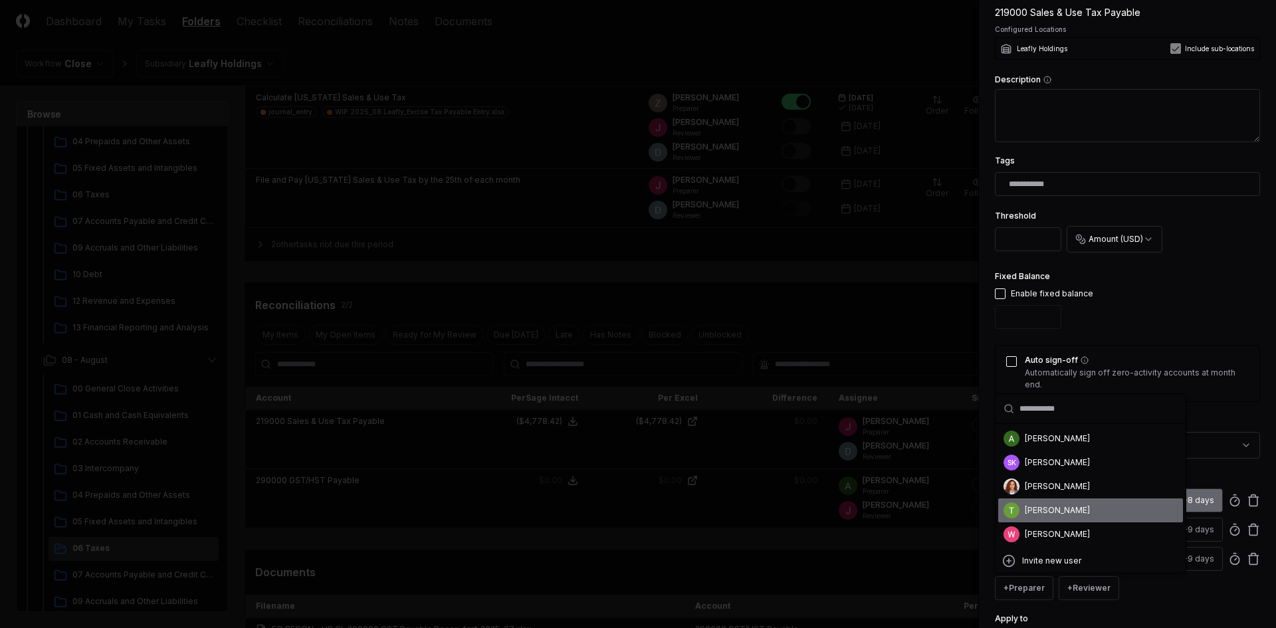 The width and height of the screenshot is (1276, 628). What do you see at coordinates (1047, 80) in the screenshot?
I see `button: Description` at bounding box center [1047, 80].